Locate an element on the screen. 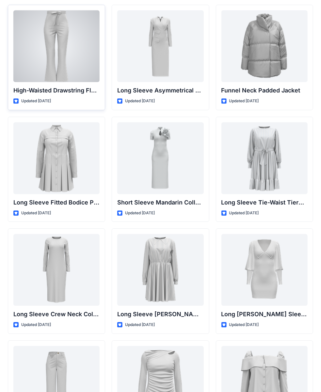 Image resolution: width=321 pixels, height=392 pixels. p: Long Sleeve Tie-Waist Tiered Hem Midi Dress is located at coordinates (264, 202).